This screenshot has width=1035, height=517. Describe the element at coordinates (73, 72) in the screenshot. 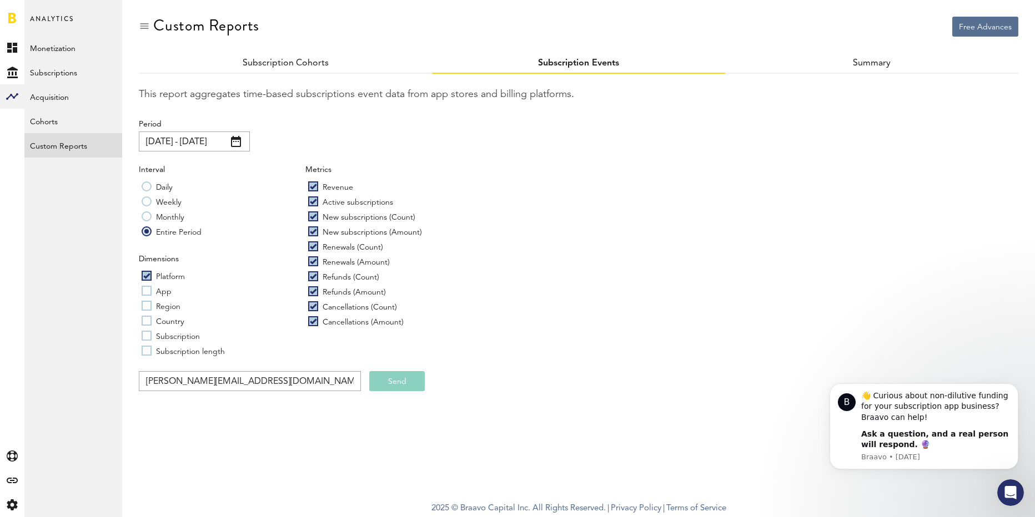

I see `a: Subscriptions` at that location.